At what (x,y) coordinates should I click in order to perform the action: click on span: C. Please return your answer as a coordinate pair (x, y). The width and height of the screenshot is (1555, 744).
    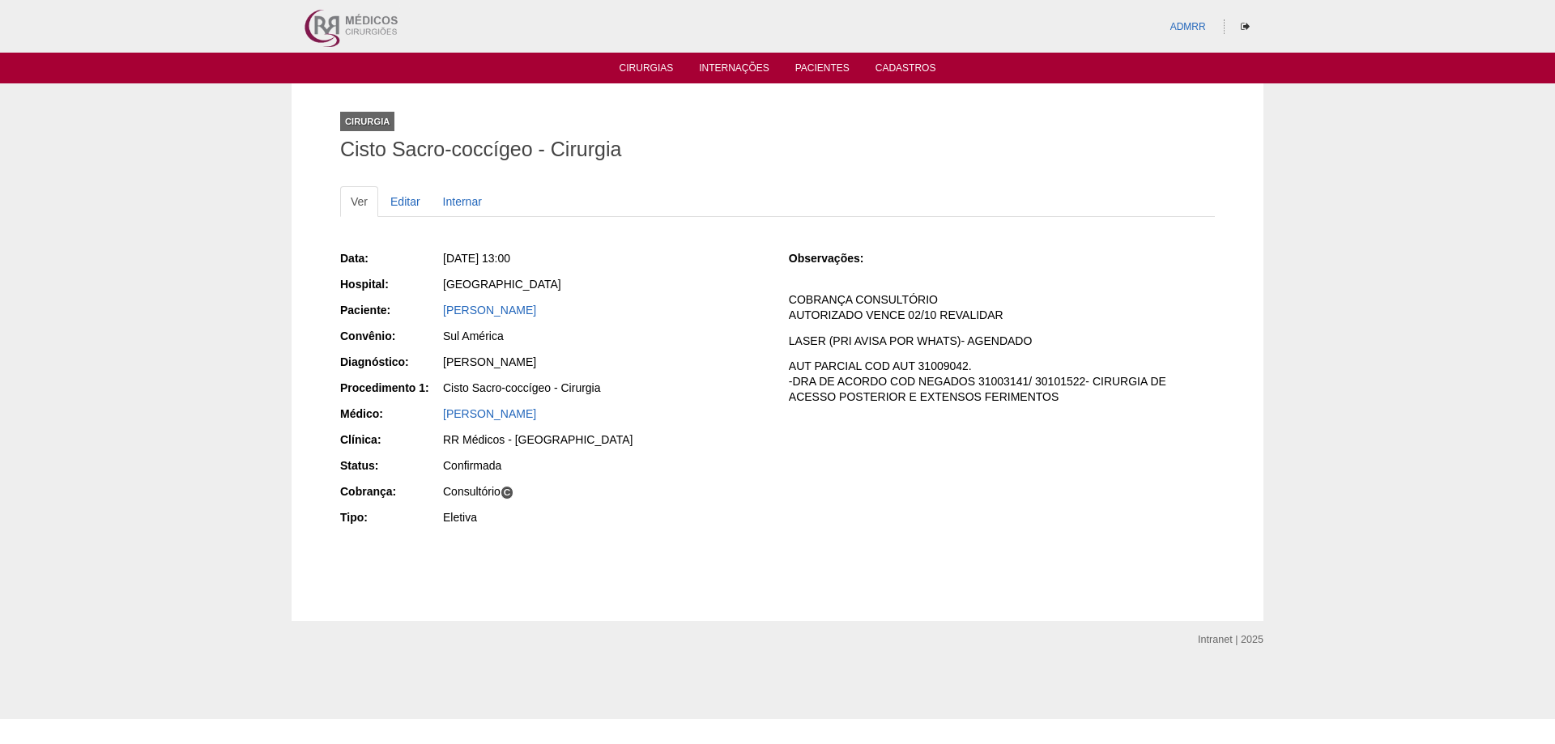
    Looking at the image, I should click on (507, 492).